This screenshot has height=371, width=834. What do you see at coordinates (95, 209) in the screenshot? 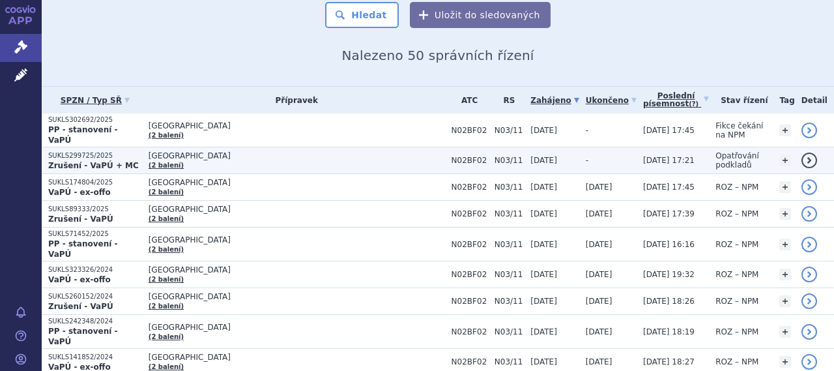
I see `p: SUKLS89333/2025` at bounding box center [95, 209].